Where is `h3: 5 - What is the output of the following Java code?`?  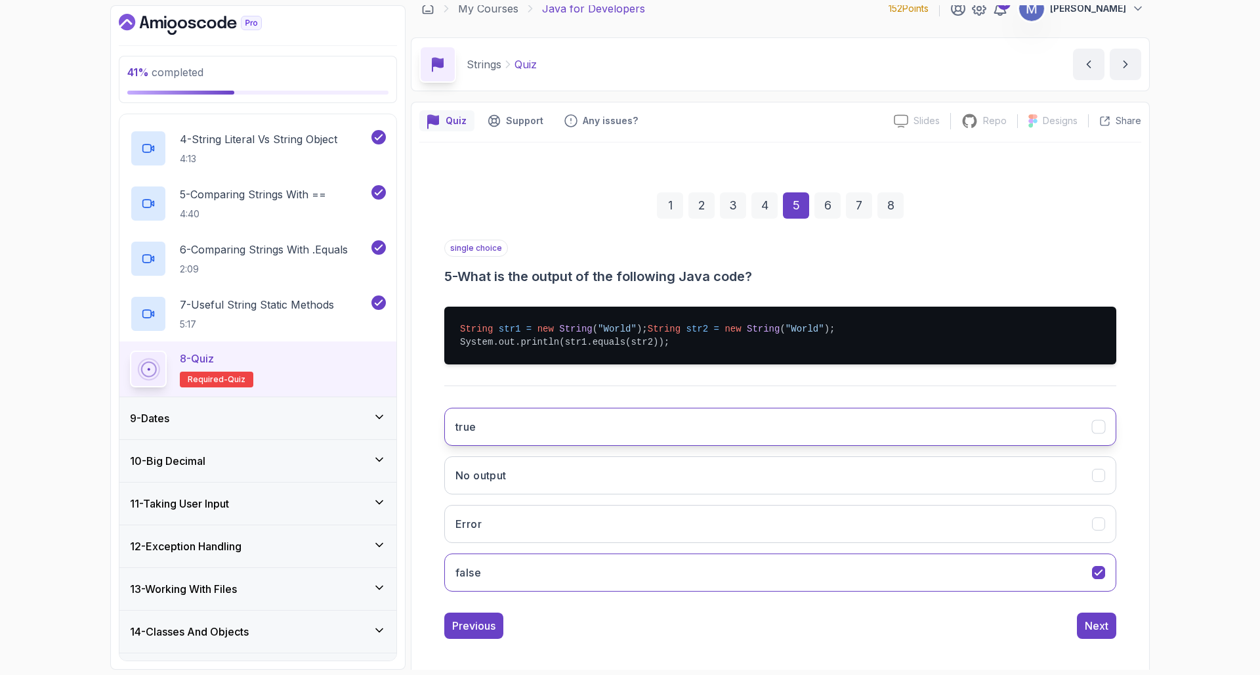
h3: 5 - What is the output of the following Java code? is located at coordinates (781, 276).